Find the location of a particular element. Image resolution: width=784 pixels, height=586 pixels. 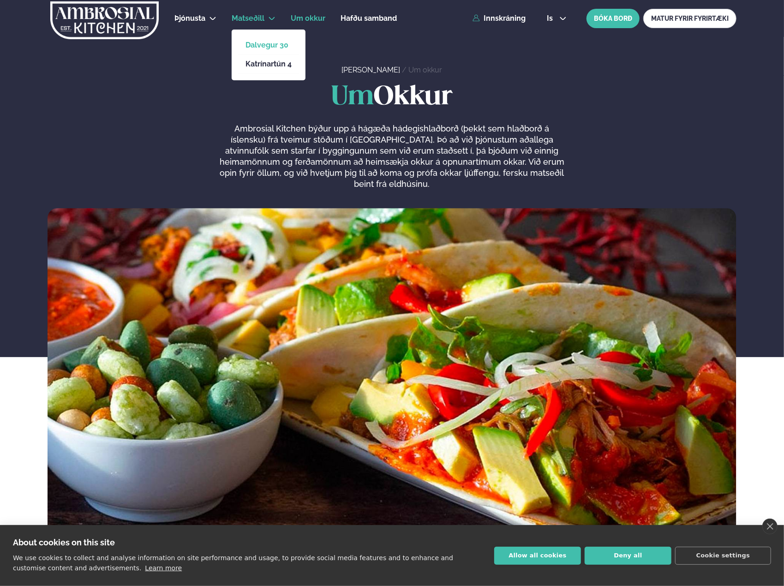

a: Þjónusta is located at coordinates (190, 18).